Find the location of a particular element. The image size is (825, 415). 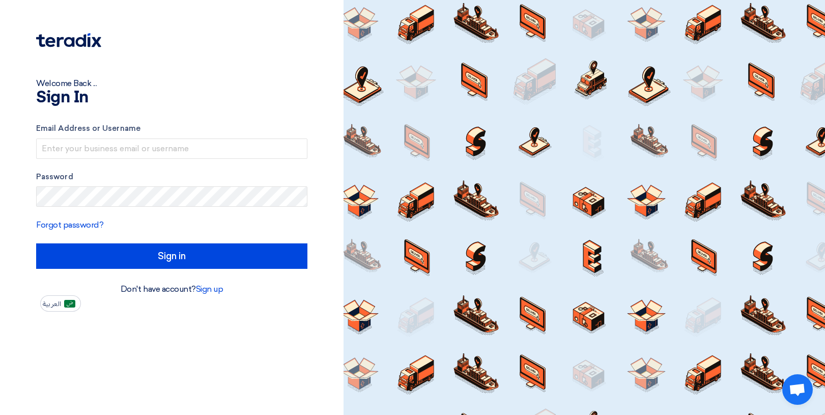

h1: Sign In is located at coordinates (171, 98).